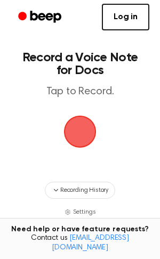  Describe the element at coordinates (80, 64) in the screenshot. I see `h1: Record a Voice Note for Docs` at that location.